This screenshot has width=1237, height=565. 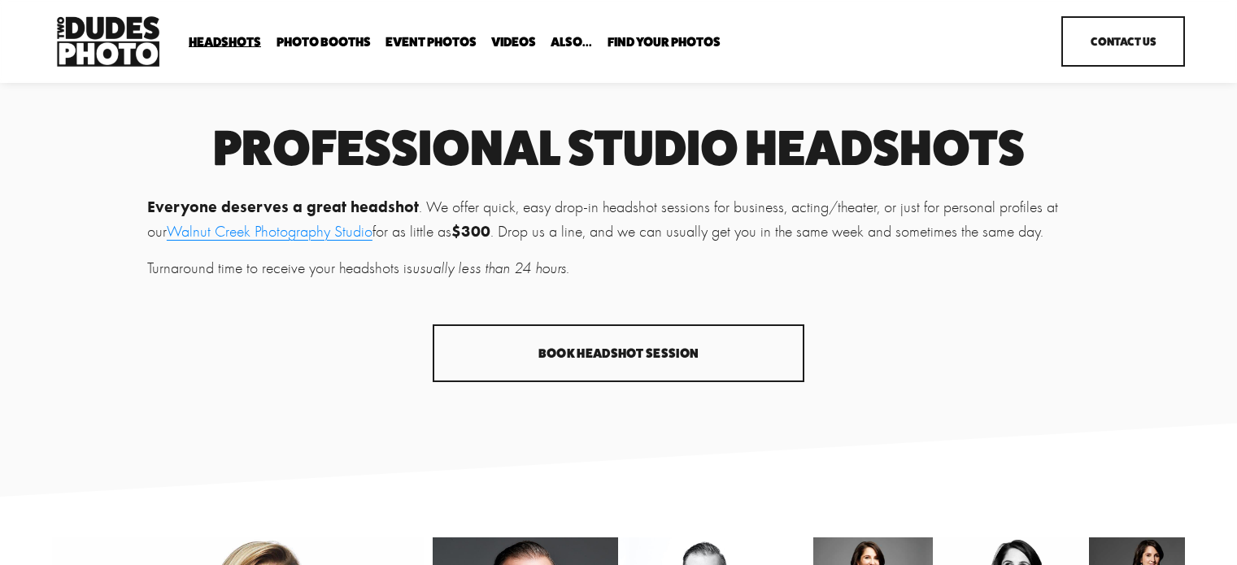 What do you see at coordinates (618, 146) in the screenshot?
I see `h1: Professional Studio Headshots` at bounding box center [618, 146].